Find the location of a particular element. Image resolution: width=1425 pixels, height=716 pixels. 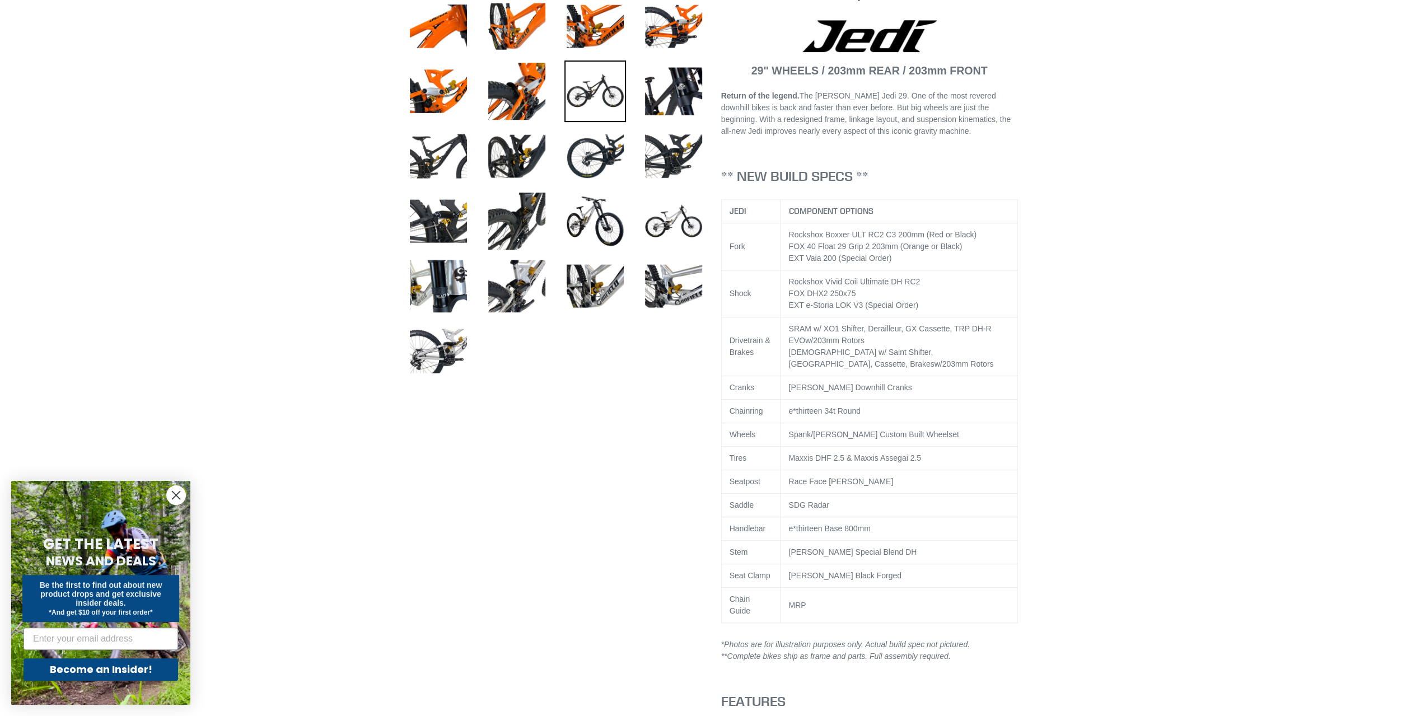

td: Seatpost is located at coordinates (751, 482).